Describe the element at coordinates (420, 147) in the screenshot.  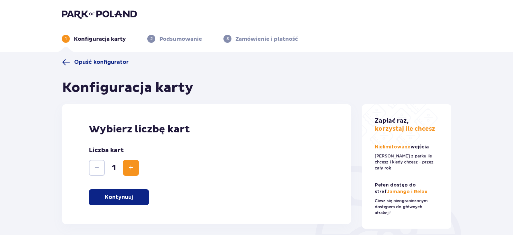
I see `span: wejścia` at that location.